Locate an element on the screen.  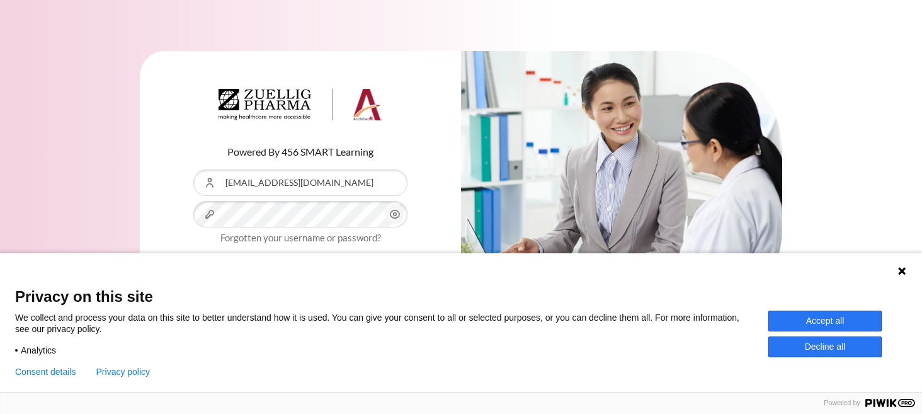
span: Privacy on this site is located at coordinates (461, 296).